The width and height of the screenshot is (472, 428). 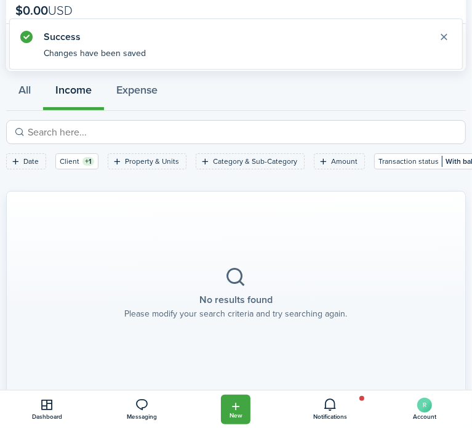 What do you see at coordinates (236, 409) in the screenshot?
I see `button: Open menu` at bounding box center [236, 409].